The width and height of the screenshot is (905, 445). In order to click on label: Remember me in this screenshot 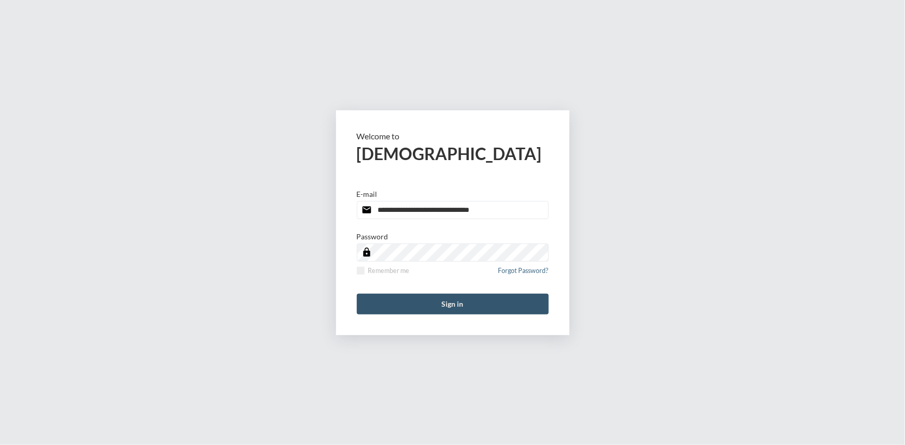, I will do `click(383, 271)`.